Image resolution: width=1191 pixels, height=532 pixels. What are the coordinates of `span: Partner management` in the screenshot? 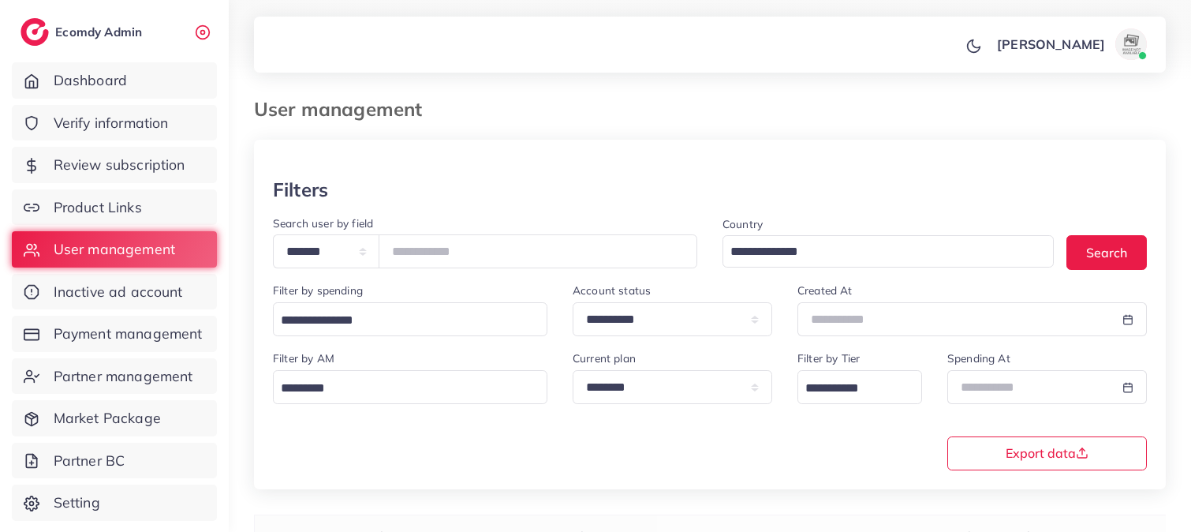 It's located at (123, 376).